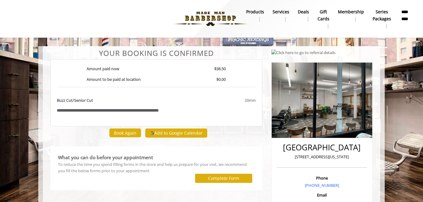  I want to click on b: Services, so click(281, 12).